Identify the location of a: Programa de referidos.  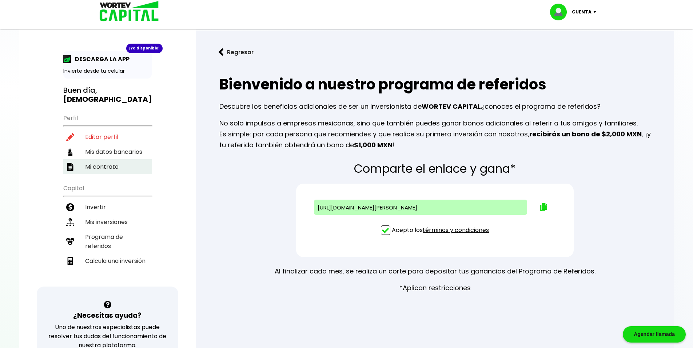
(107, 242).